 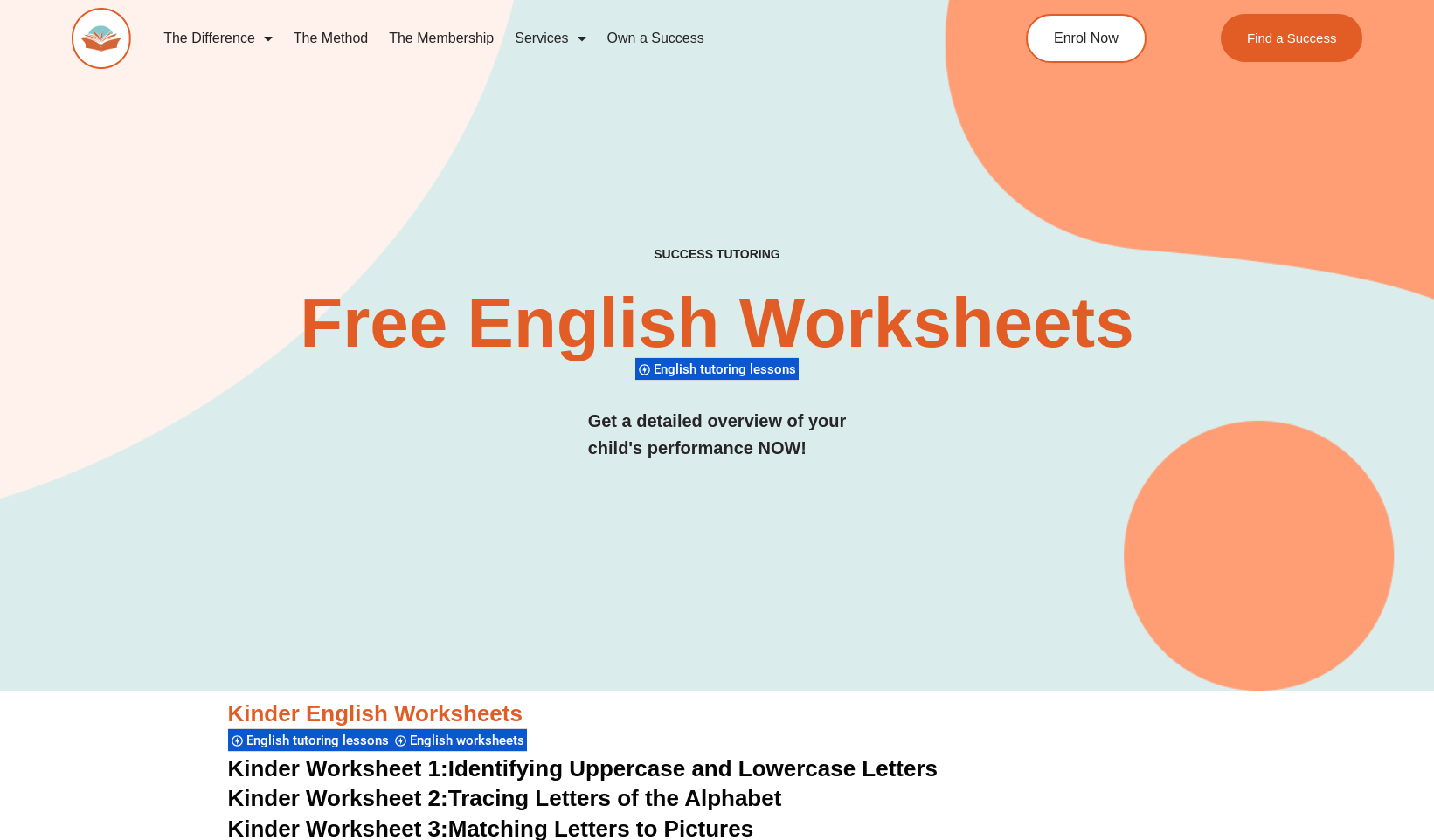 What do you see at coordinates (470, 741) in the screenshot?
I see `span: English worksheets` at bounding box center [470, 741].